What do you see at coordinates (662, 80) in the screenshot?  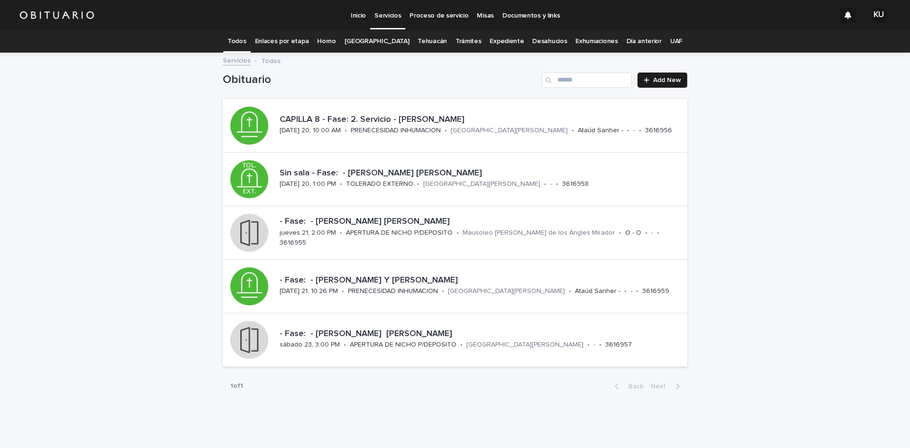 I see `a: Add New` at bounding box center [662, 80].